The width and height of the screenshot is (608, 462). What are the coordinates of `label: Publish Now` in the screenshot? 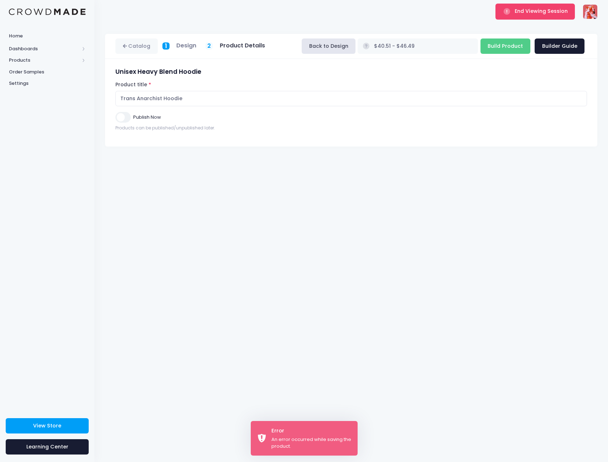 It's located at (147, 117).